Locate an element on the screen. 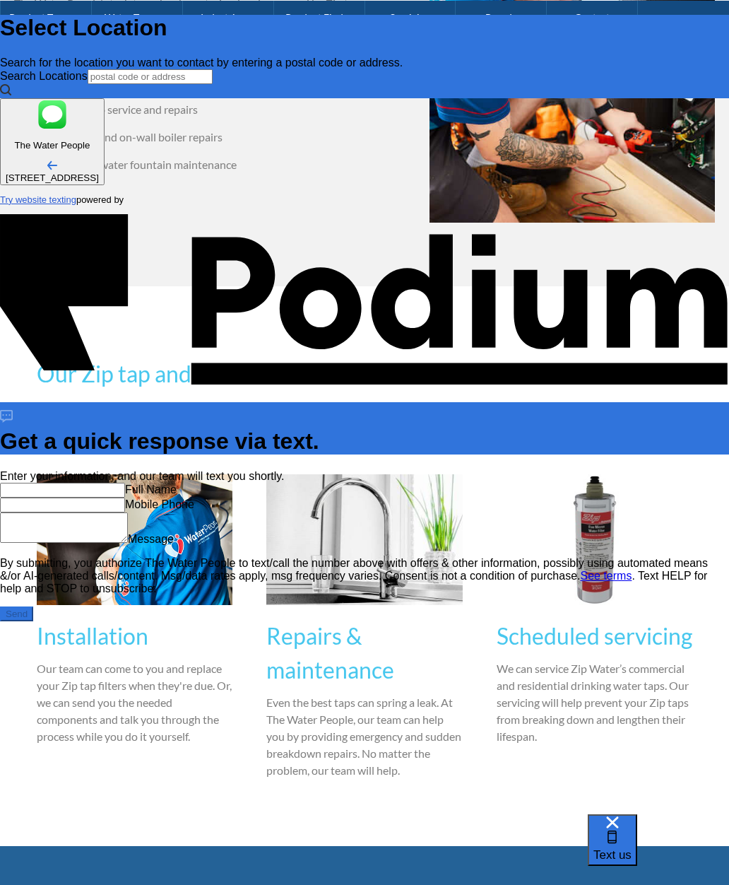 This screenshot has width=729, height=885. p: The Water People is located at coordinates (52, 145).